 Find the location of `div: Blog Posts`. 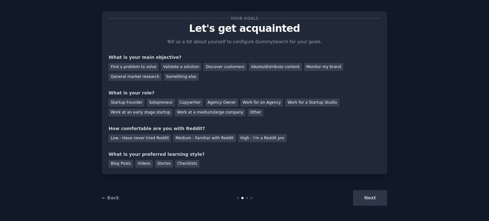

div: Blog Posts is located at coordinates (121, 164).